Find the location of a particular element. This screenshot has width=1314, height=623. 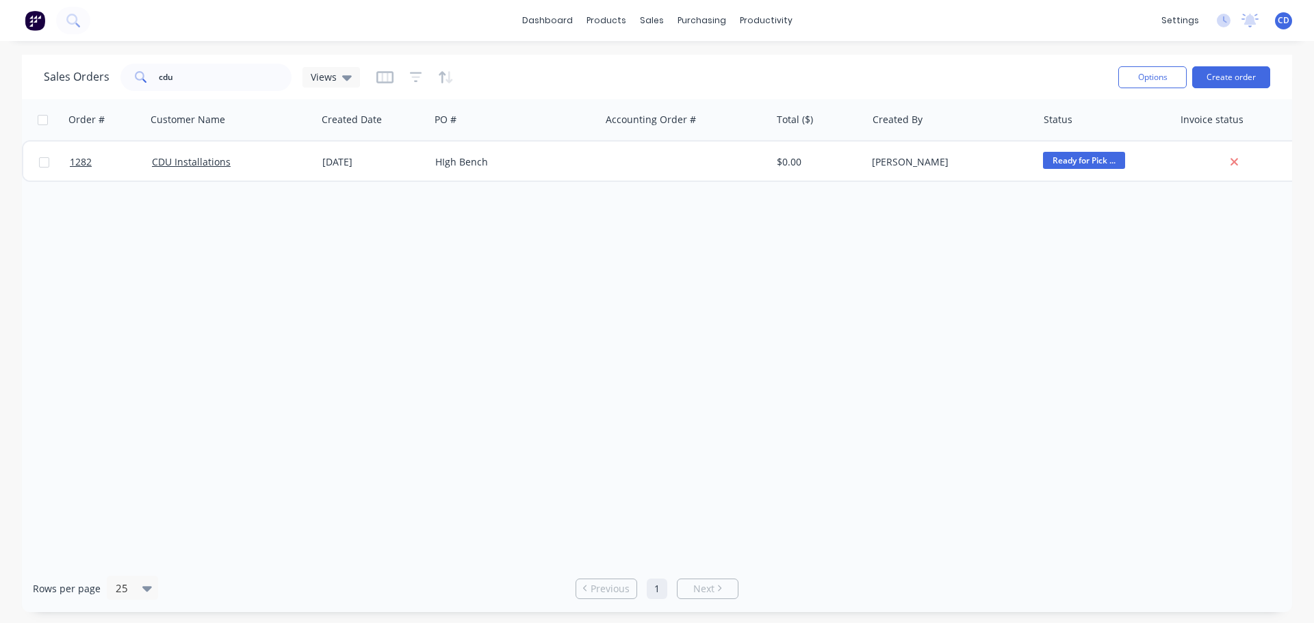

div: PO # is located at coordinates (446, 120).